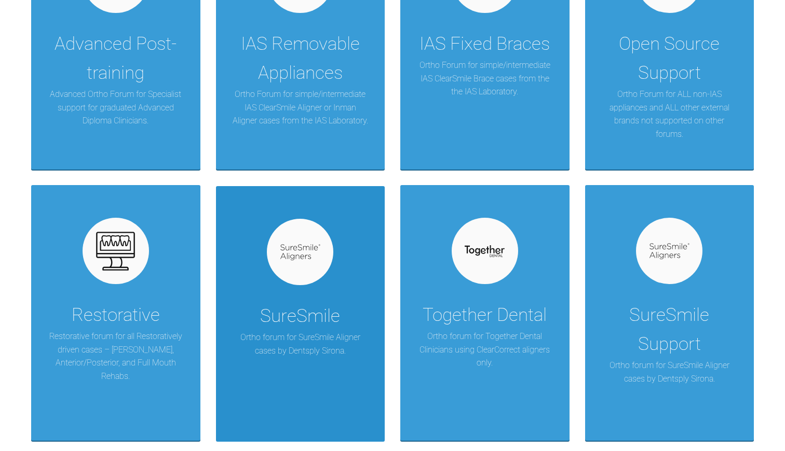 The height and width of the screenshot is (451, 785). Describe the element at coordinates (300, 107) in the screenshot. I see `p: Ortho Forum for simple/intermediate IAS ClearSmile Aligner or Inman Aligner cases from the IAS La...` at that location.